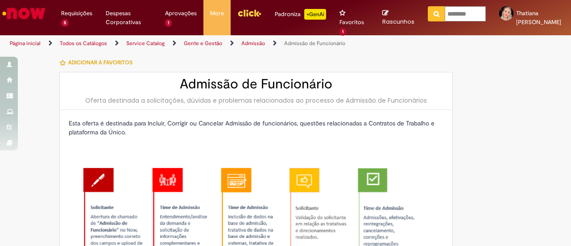 The image size is (571, 246). Describe the element at coordinates (65, 23) in the screenshot. I see `span: 5` at that location.